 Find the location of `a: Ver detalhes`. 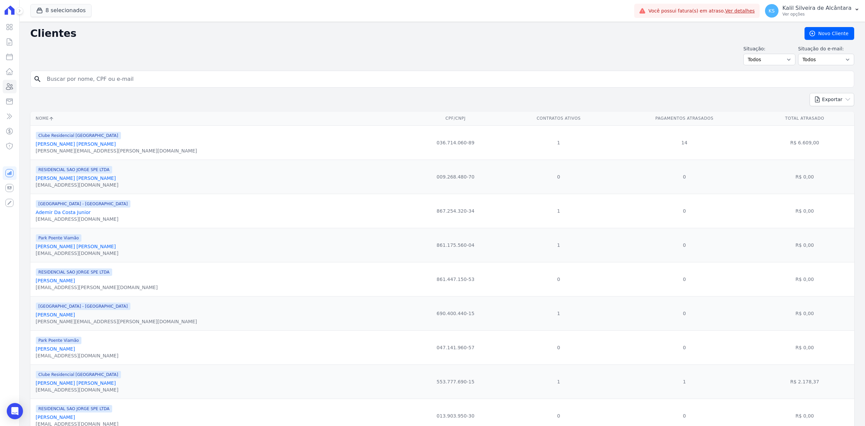

a: Ver detalhes is located at coordinates (740, 11).